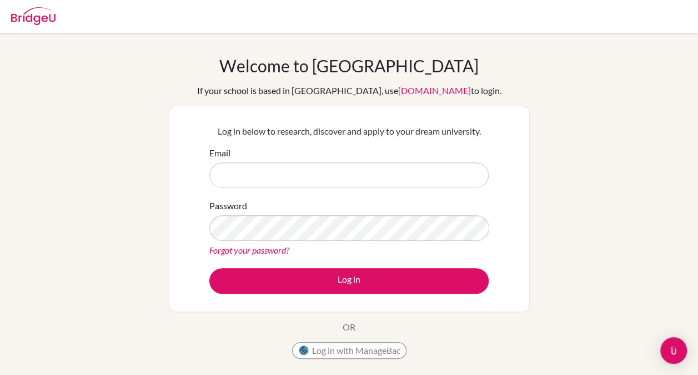 The height and width of the screenshot is (375, 698). What do you see at coordinates (349, 281) in the screenshot?
I see `button: Log in` at bounding box center [349, 281].